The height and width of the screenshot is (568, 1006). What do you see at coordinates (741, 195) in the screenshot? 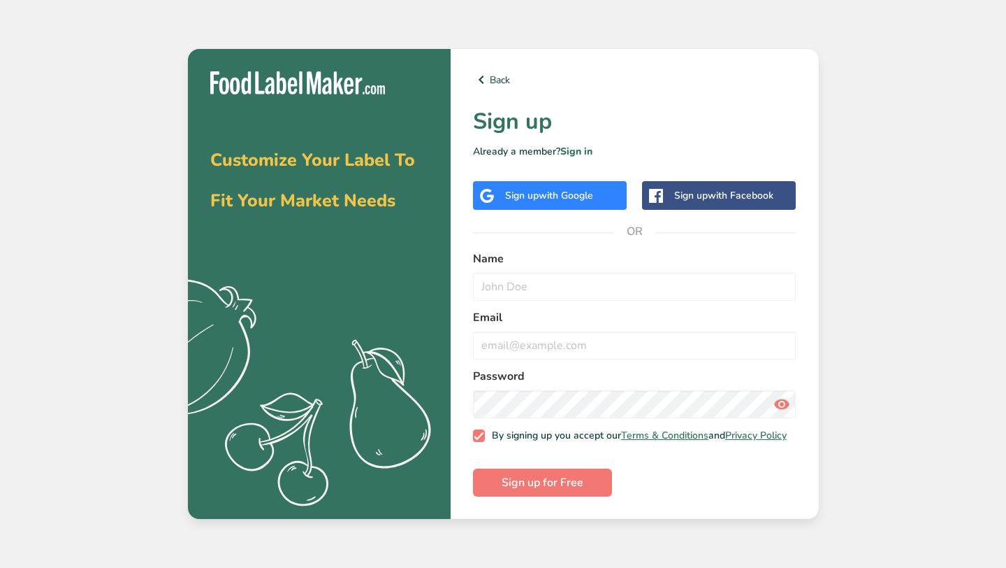
I see `span: with Facebook` at bounding box center [741, 195].